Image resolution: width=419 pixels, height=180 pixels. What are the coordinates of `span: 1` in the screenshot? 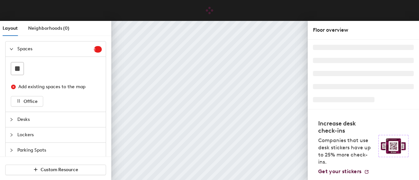 It's located at (98, 49).